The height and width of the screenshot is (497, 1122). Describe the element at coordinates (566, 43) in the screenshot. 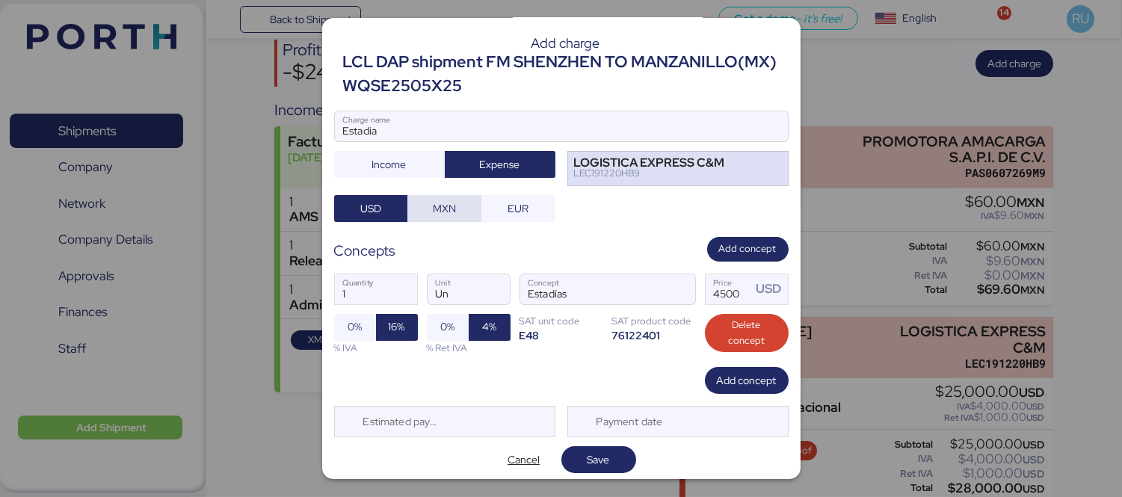

I see `div: Add charge` at that location.